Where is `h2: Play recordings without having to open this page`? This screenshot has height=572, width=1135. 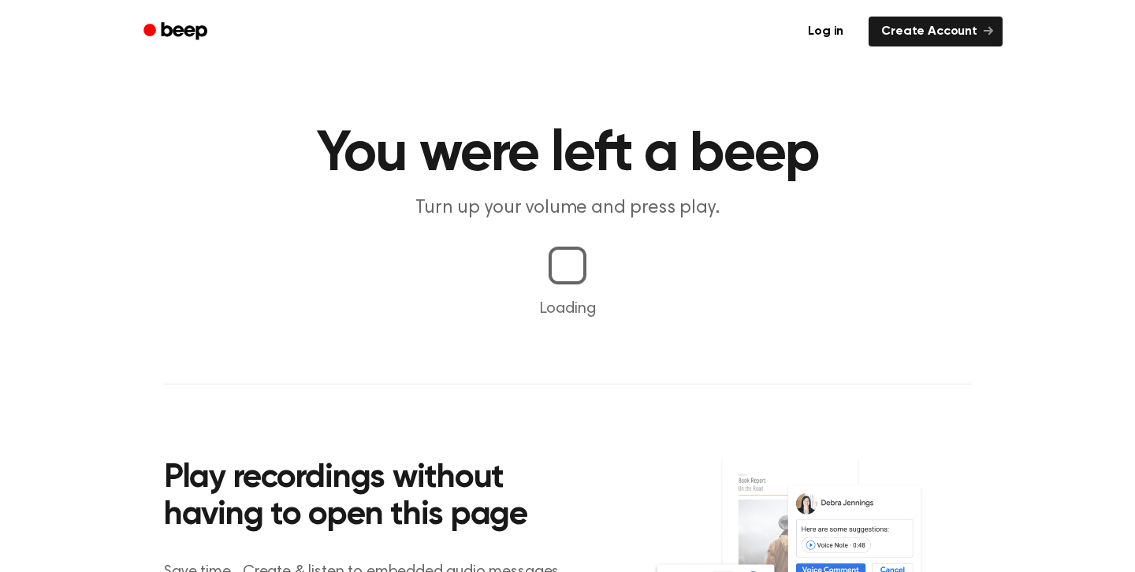 h2: Play recordings without having to open this page is located at coordinates (376, 497).